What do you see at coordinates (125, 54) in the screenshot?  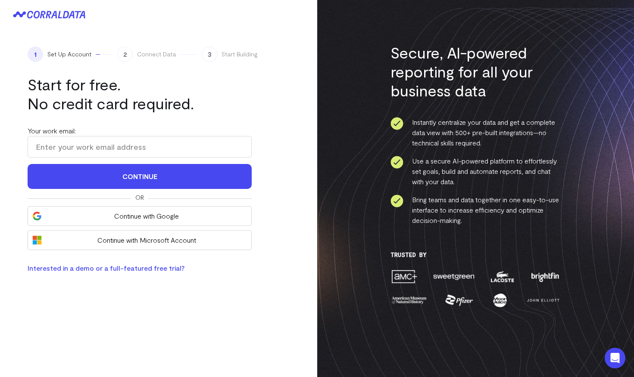 I see `span: 2` at bounding box center [125, 54].